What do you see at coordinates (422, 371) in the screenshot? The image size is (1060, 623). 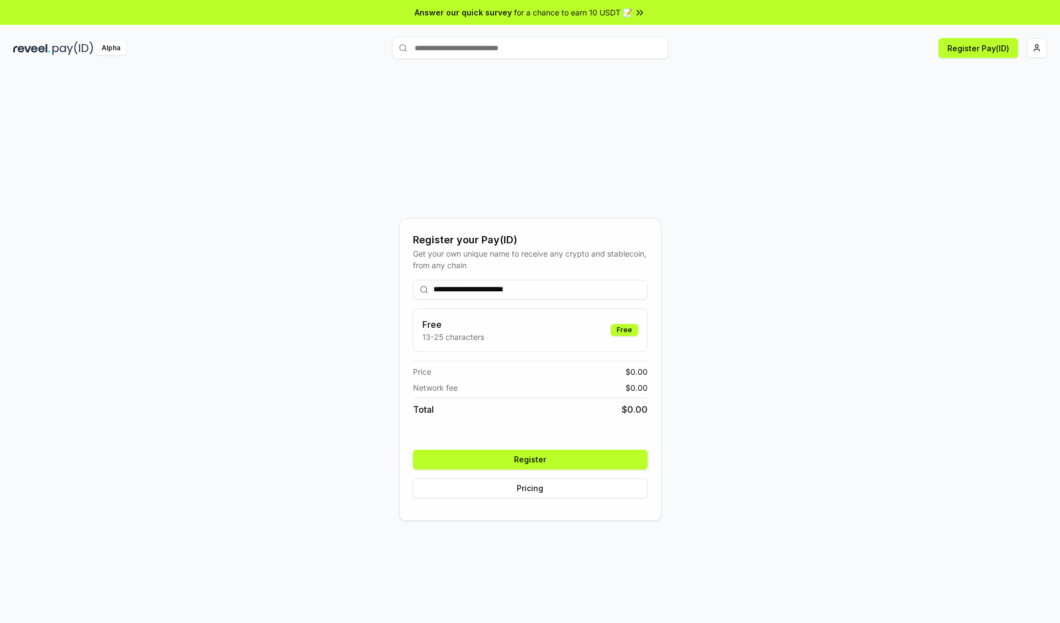 I see `span: Price` at bounding box center [422, 371].